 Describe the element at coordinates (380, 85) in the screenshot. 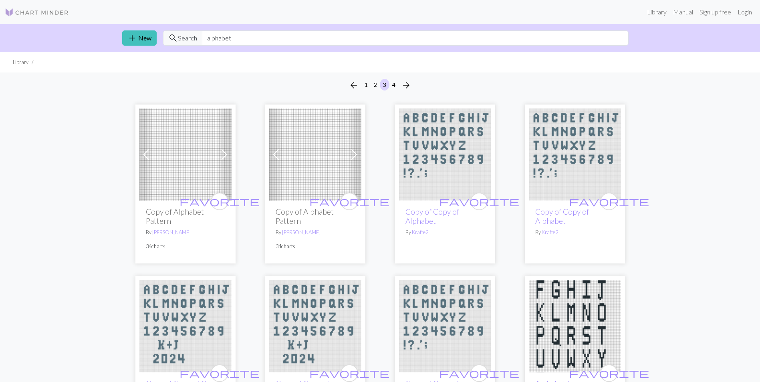

I see `nav: Page navigation` at that location.